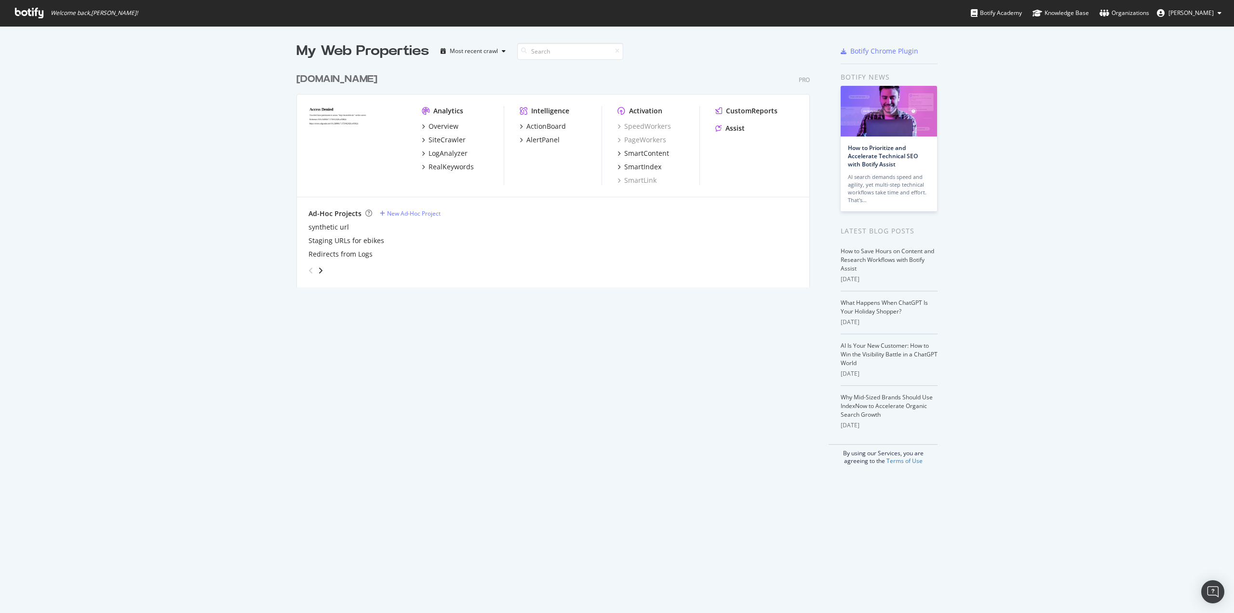  Describe the element at coordinates (340, 254) in the screenshot. I see `div: Redirects from Logs` at that location.